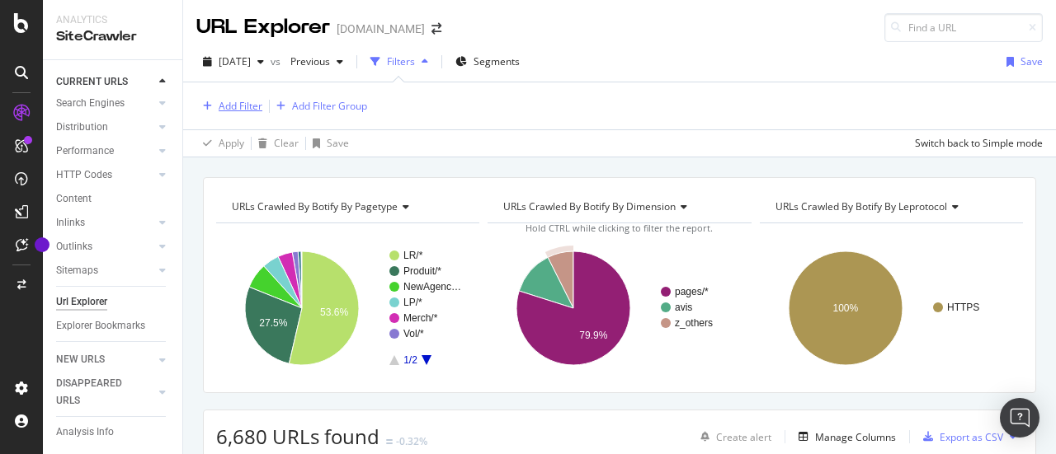  Describe the element at coordinates (743, 437) in the screenshot. I see `div: Create alert` at that location.